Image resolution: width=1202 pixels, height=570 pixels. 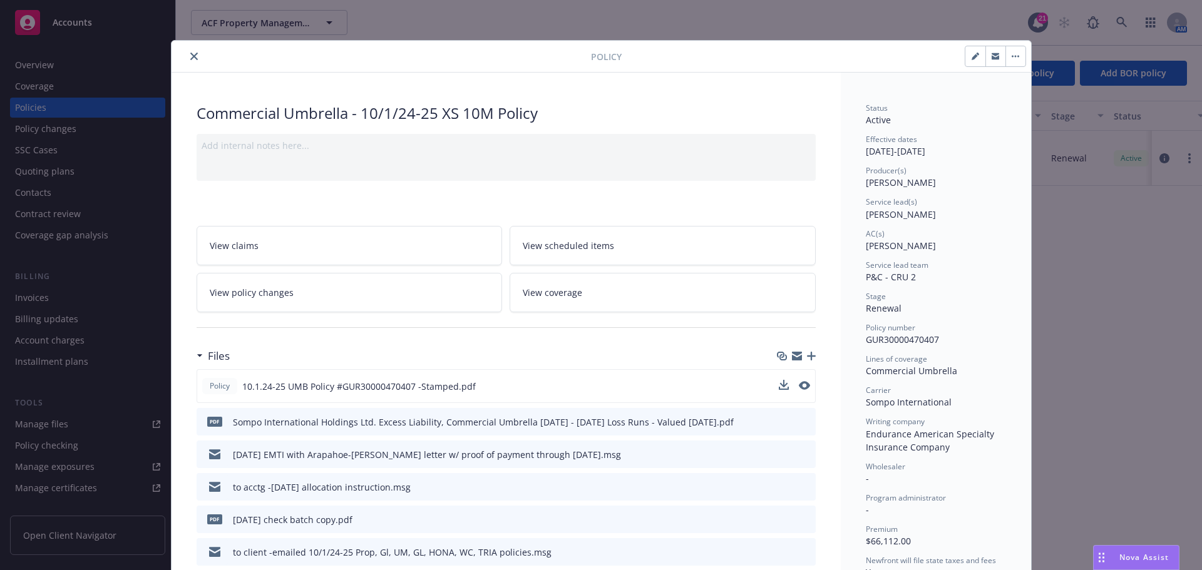 I want to click on span: View policy changes, so click(x=252, y=292).